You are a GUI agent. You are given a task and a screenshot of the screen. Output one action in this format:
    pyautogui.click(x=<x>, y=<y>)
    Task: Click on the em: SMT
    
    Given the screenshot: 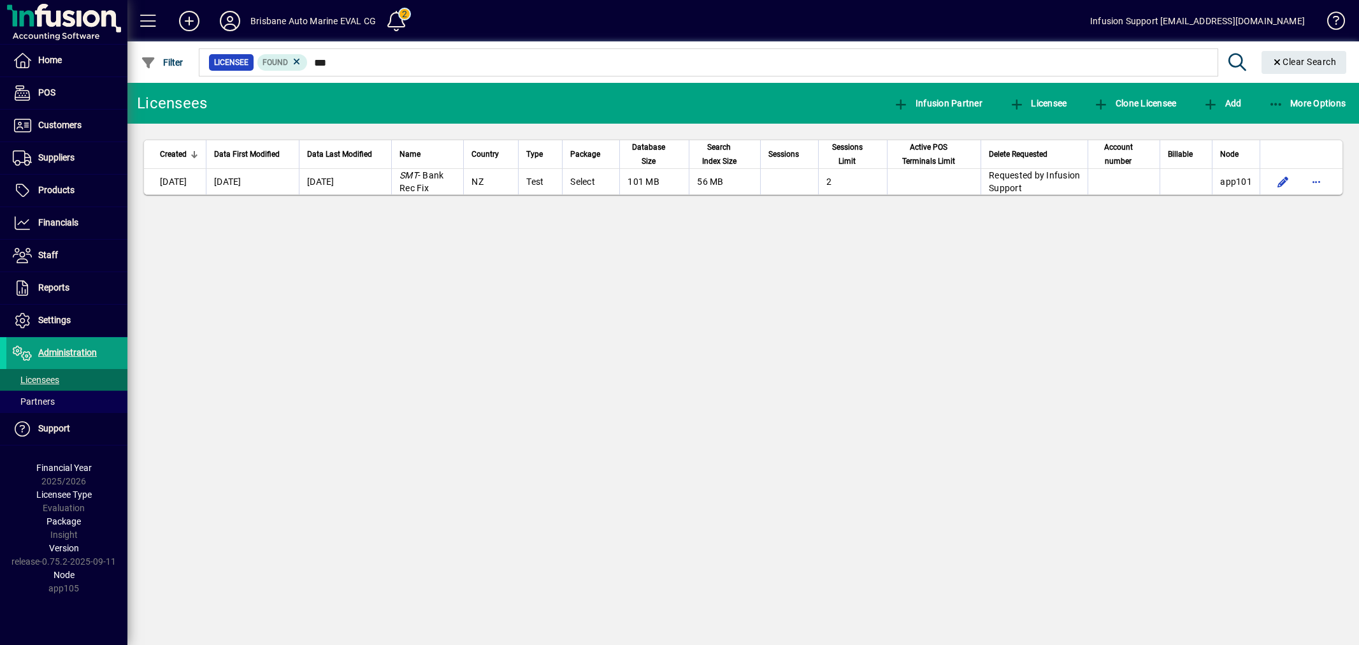 What is the action you would take?
    pyautogui.click(x=408, y=175)
    